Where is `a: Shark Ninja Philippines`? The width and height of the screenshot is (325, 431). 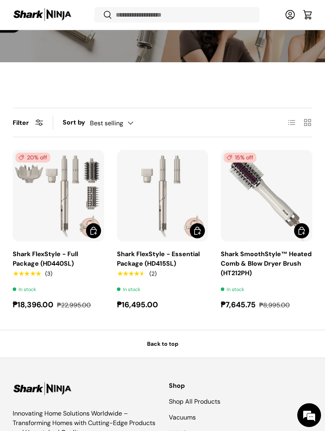 a: Shark Ninja Philippines is located at coordinates (42, 15).